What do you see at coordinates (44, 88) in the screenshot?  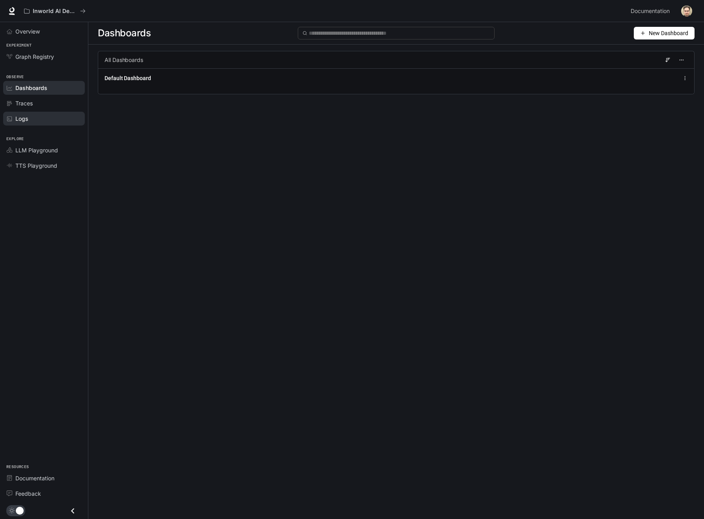 I see `a: Dashboards` at bounding box center [44, 88].